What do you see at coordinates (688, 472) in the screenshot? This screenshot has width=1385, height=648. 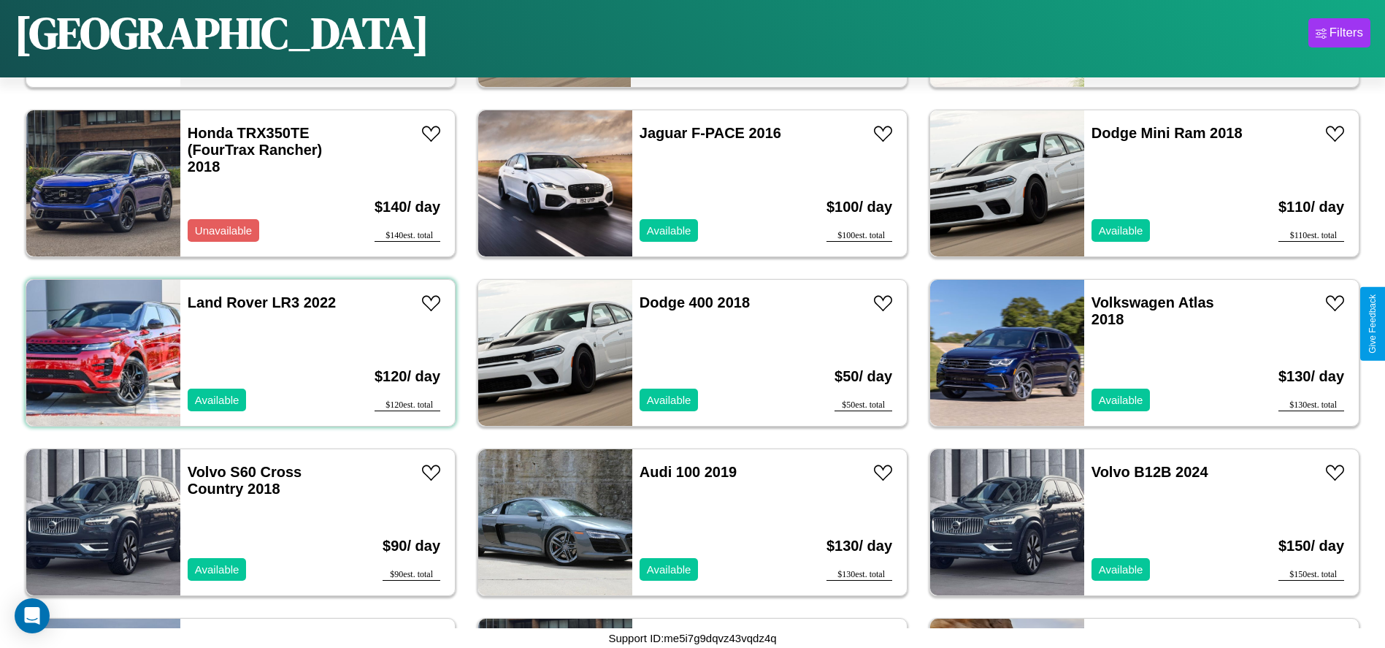 I see `a: Audi 100 2019` at bounding box center [688, 472].